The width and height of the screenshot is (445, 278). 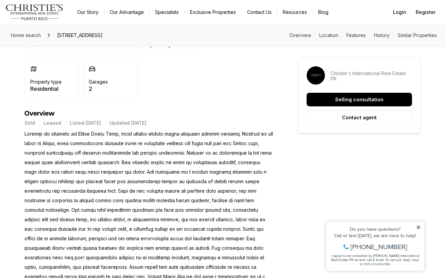 What do you see at coordinates (127, 12) in the screenshot?
I see `a: Our Advantage` at bounding box center [127, 12].